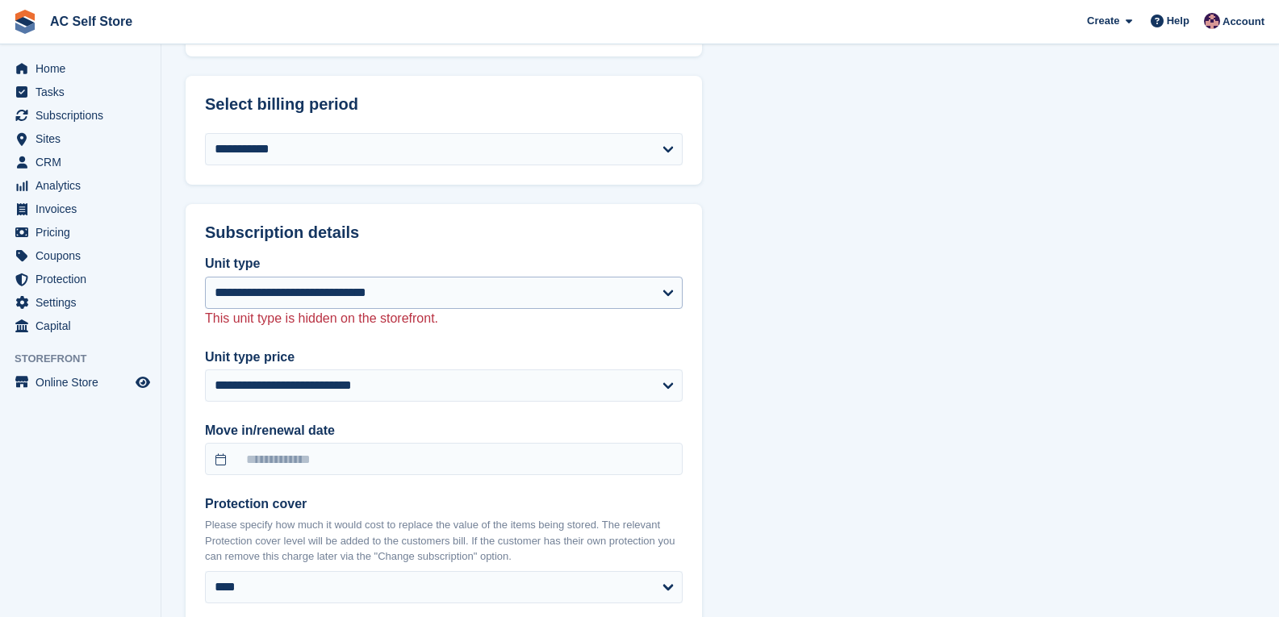 The image size is (1279, 617). I want to click on span: Subscriptions, so click(84, 115).